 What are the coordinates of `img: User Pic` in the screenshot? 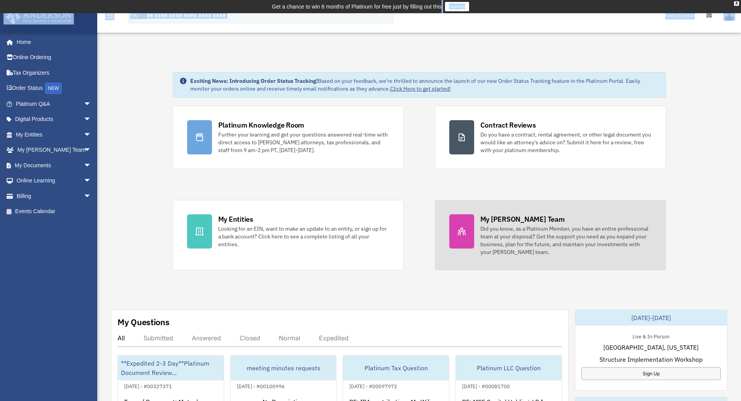 It's located at (730, 15).